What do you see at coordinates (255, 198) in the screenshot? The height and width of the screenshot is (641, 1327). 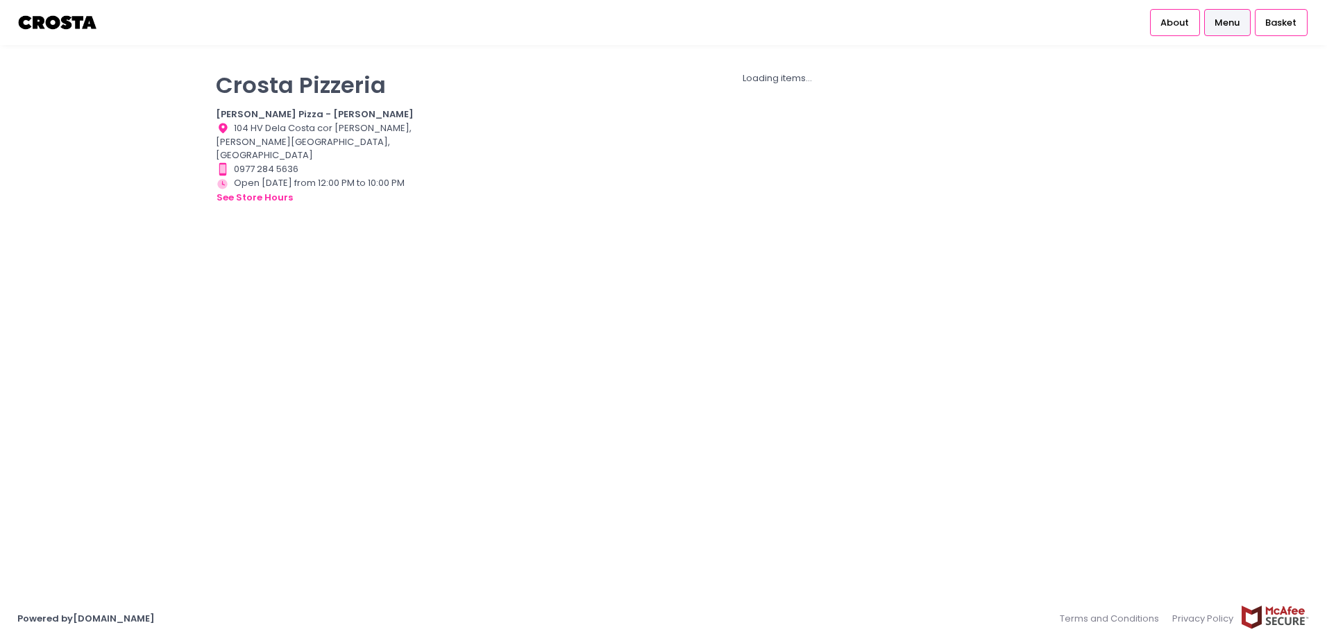 I see `button: see store hours` at bounding box center [255, 198].